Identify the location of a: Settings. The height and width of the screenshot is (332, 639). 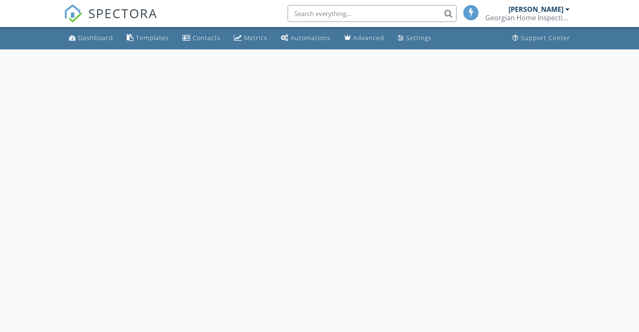
(415, 38).